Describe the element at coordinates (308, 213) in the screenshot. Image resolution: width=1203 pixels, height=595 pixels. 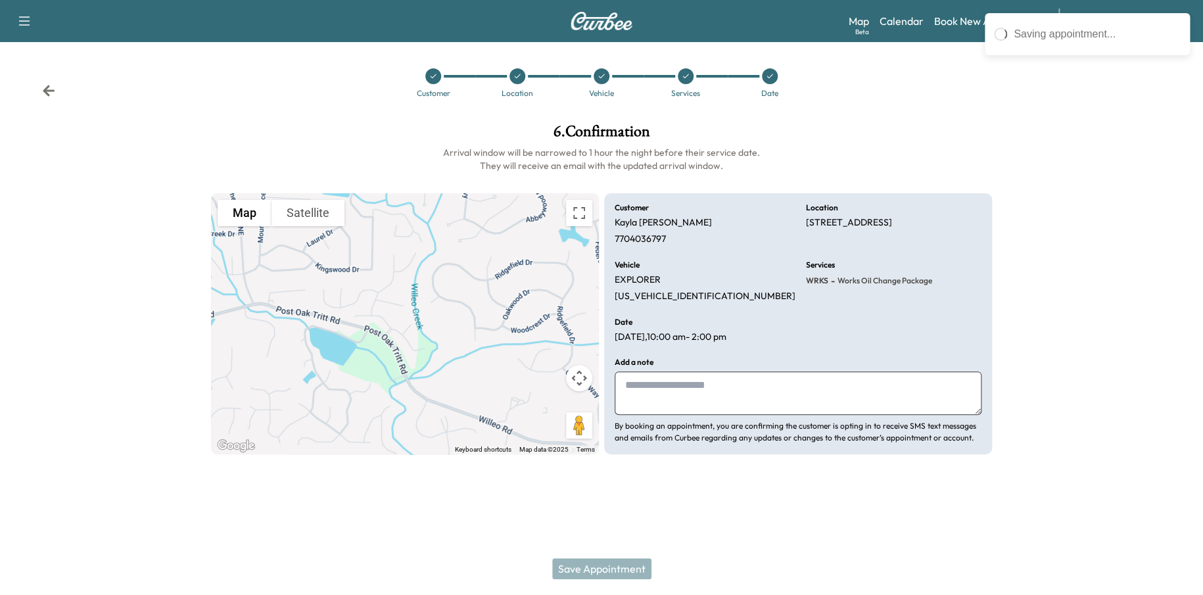
I see `button: Show satellite imagery` at that location.